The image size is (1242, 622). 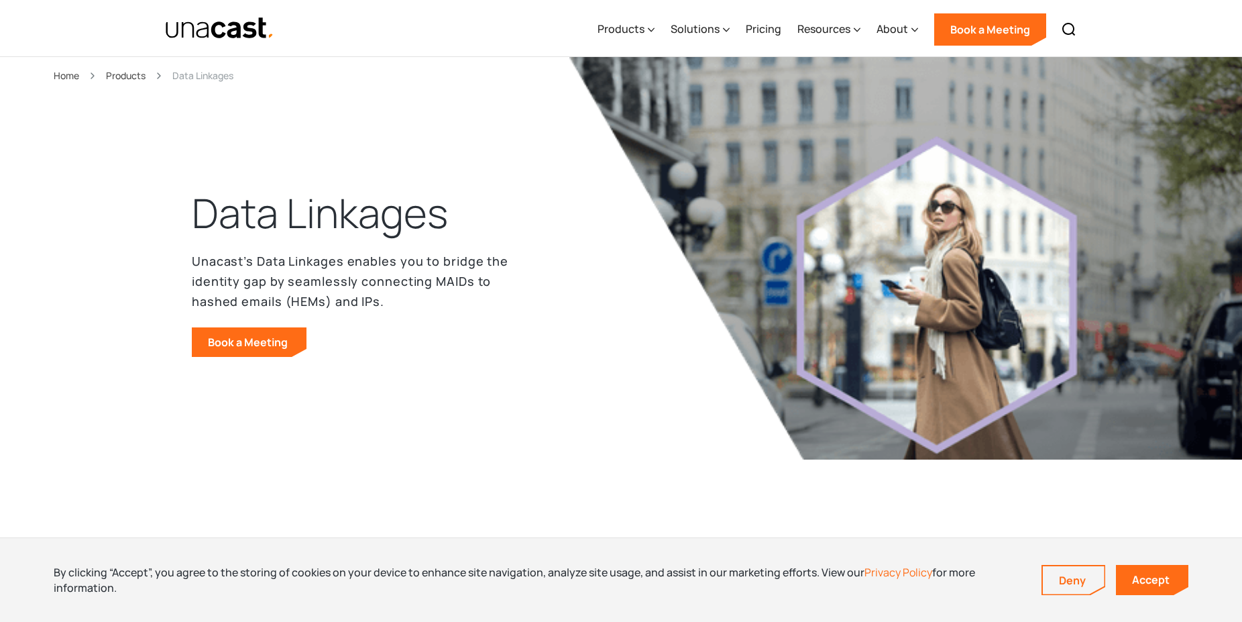 What do you see at coordinates (763, 30) in the screenshot?
I see `a: Pricing` at bounding box center [763, 30].